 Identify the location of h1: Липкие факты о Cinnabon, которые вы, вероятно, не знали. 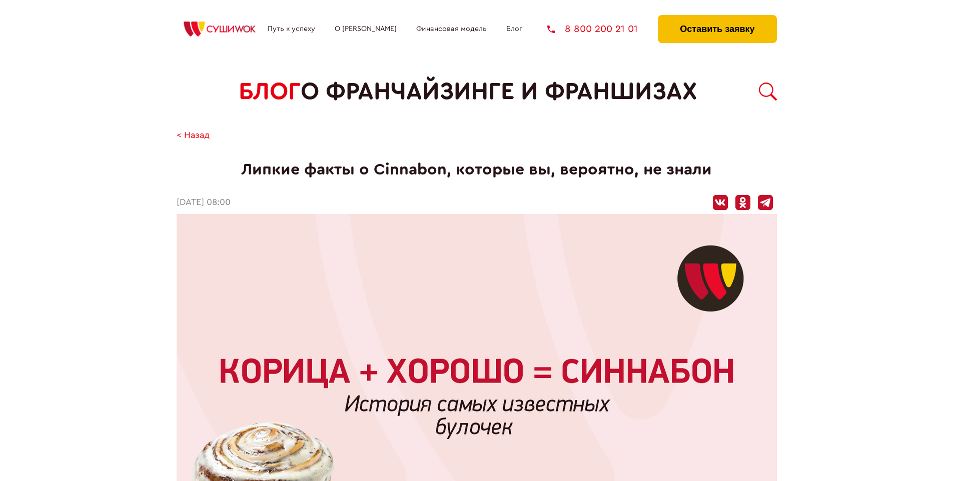
(477, 170).